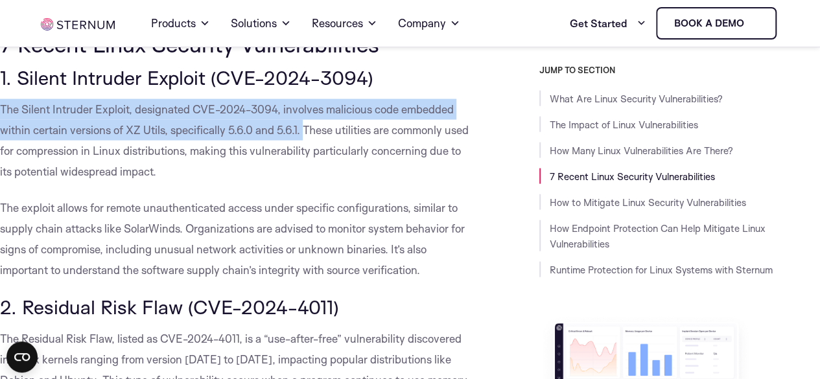  I want to click on a: How Endpoint Protection Can Help Mitigate Linux Vulnerabilities, so click(658, 236).